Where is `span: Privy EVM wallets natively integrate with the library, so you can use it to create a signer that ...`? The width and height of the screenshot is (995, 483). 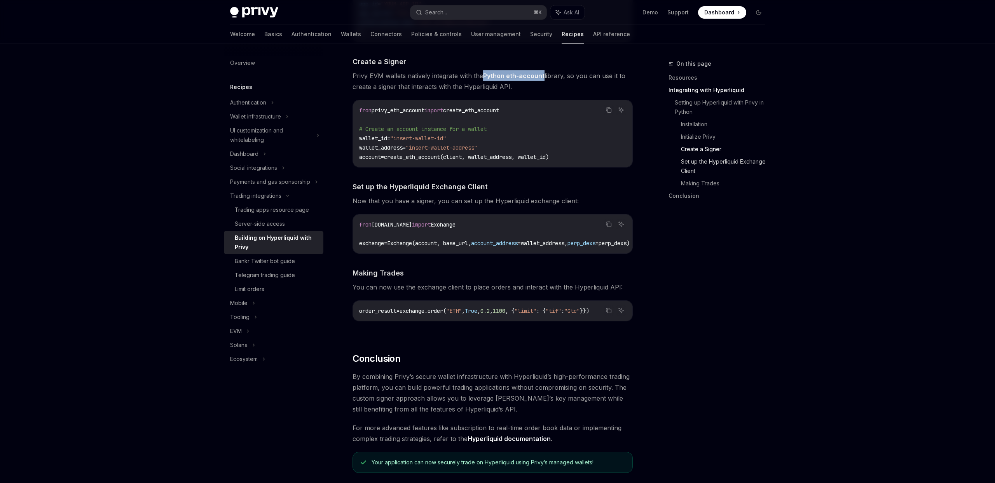 span: Privy EVM wallets natively integrate with the library, so you can use it to create a signer that ... is located at coordinates (492, 81).